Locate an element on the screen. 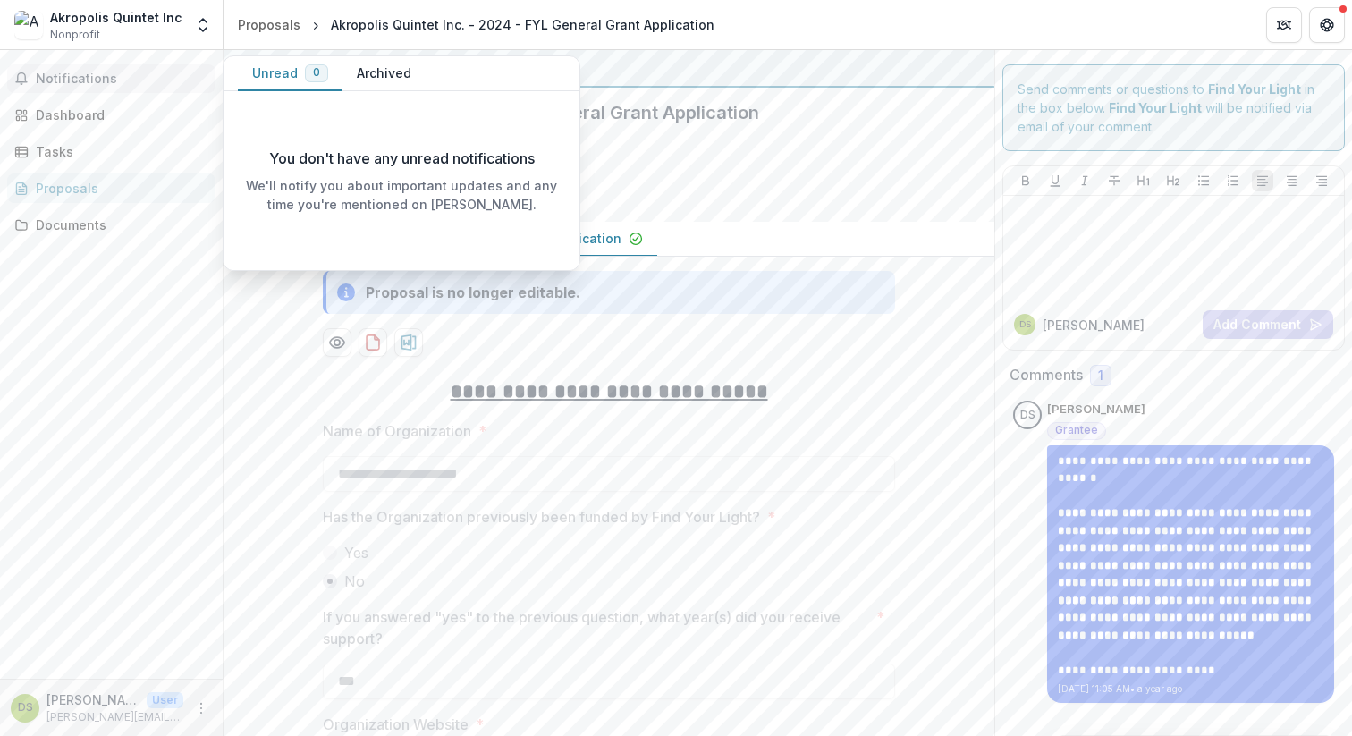 This screenshot has width=1352, height=736. button: Align Left is located at coordinates (1263, 181).